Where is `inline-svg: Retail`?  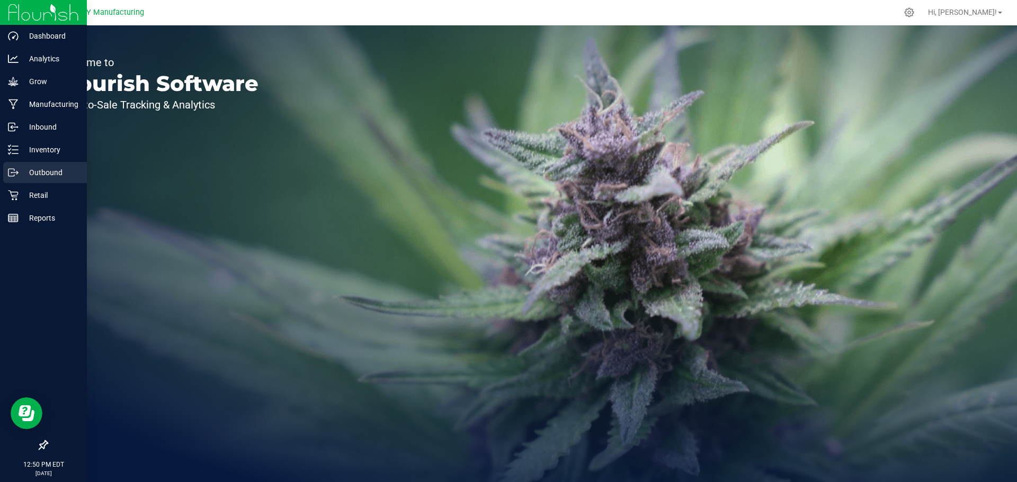
inline-svg: Retail is located at coordinates (13, 195).